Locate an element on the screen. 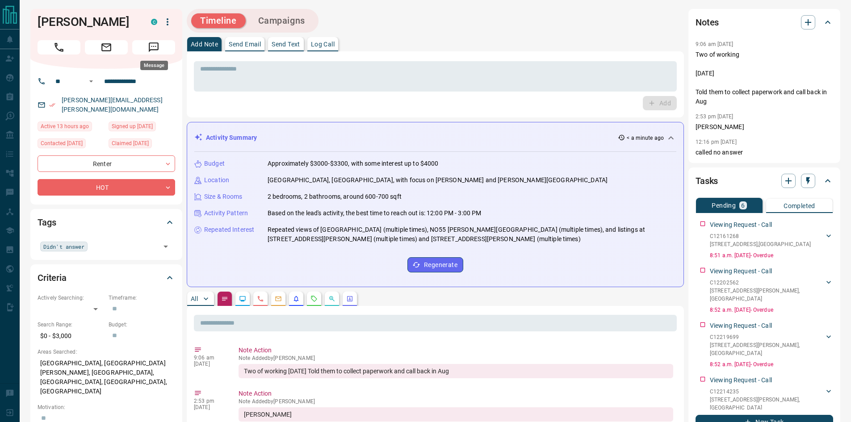 Image resolution: width=851 pixels, height=422 pixels. p: C12202562 is located at coordinates (767, 283).